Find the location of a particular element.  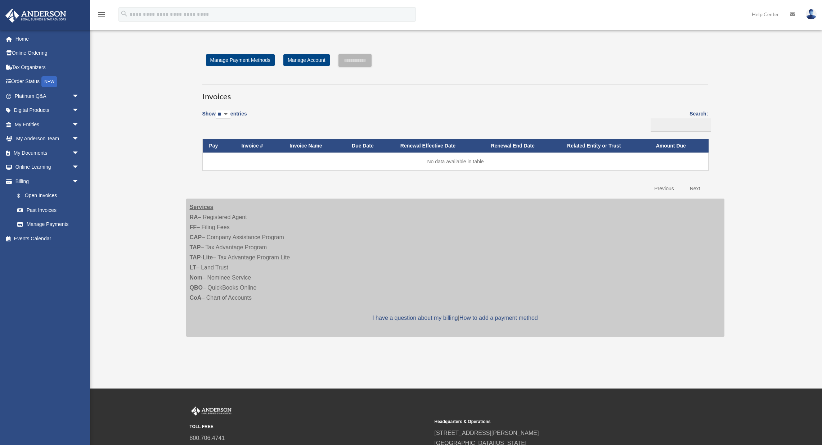

small: Headquarters & Operations is located at coordinates (555, 422).